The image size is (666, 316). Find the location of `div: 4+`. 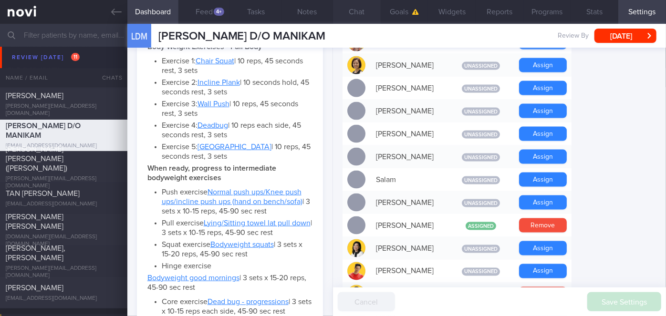

div: 4+ is located at coordinates (219, 11).